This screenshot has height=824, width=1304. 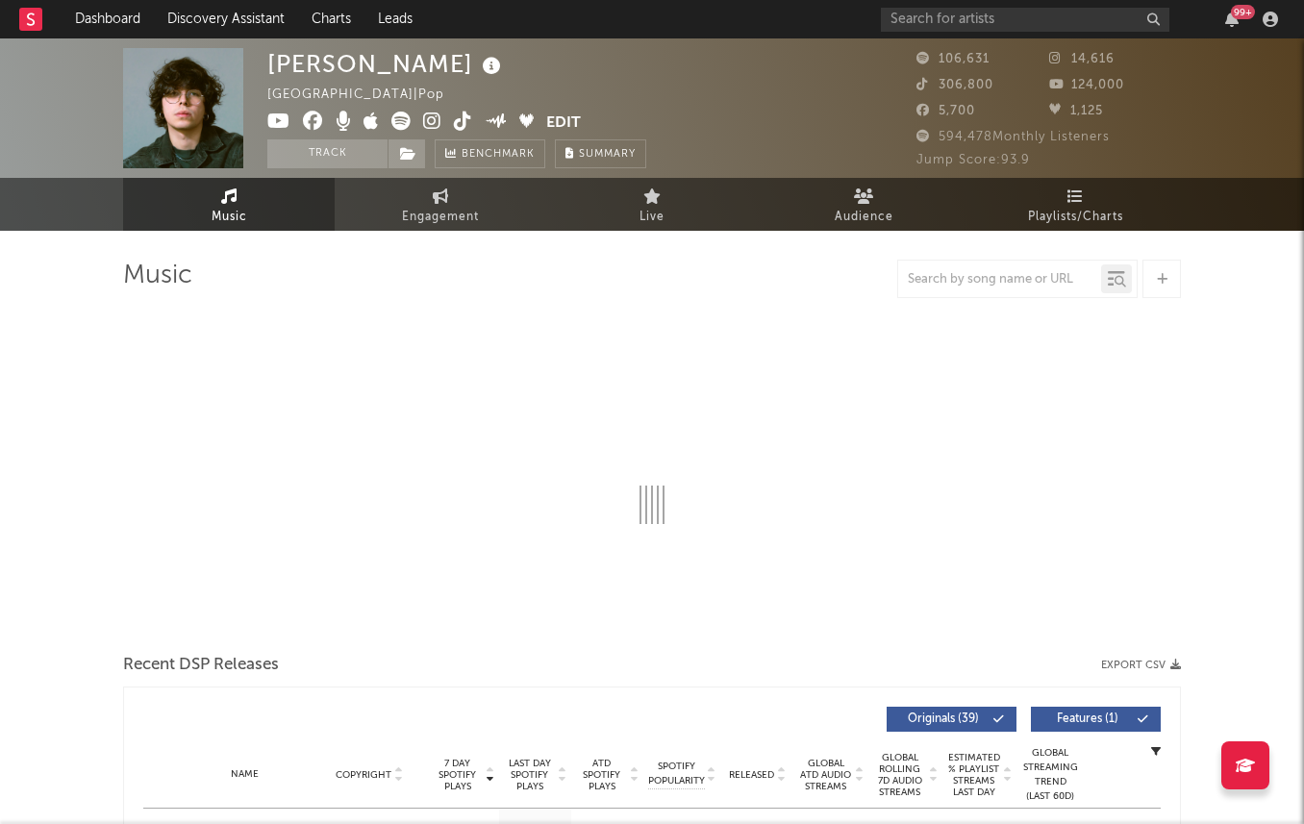 I want to click on input: Search by song name or URL, so click(x=999, y=280).